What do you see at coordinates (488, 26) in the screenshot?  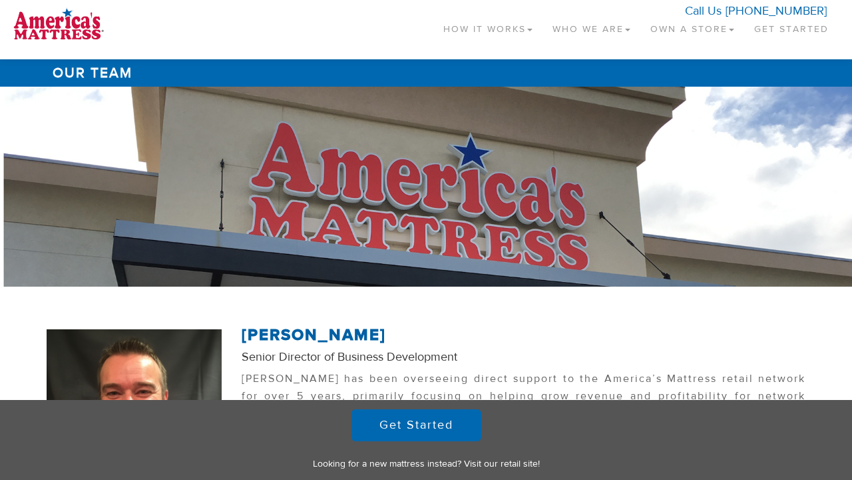 I see `a: How It Works` at bounding box center [488, 26].